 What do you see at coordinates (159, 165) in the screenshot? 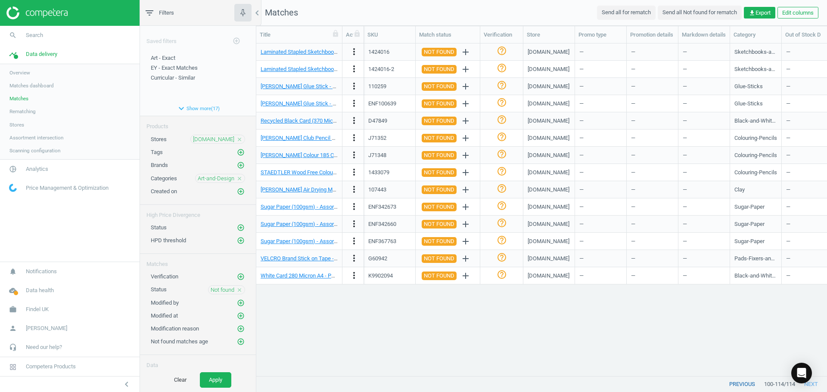
I see `span: Brands` at bounding box center [159, 165].